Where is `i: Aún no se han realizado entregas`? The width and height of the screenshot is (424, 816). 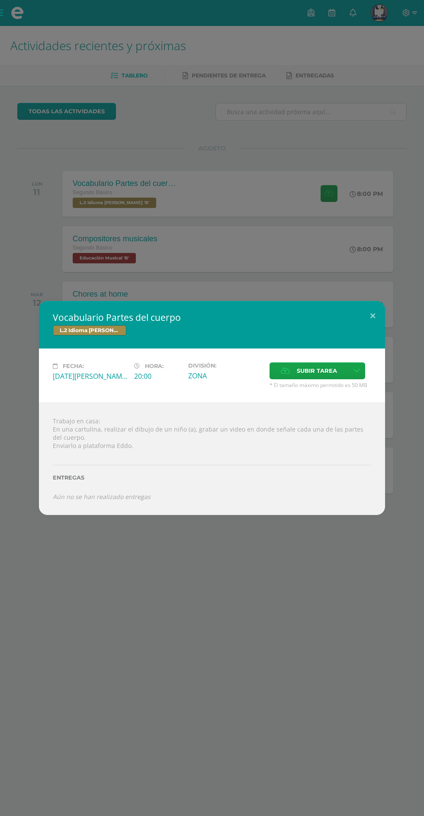
i: Aún no se han realizado entregas is located at coordinates (102, 497).